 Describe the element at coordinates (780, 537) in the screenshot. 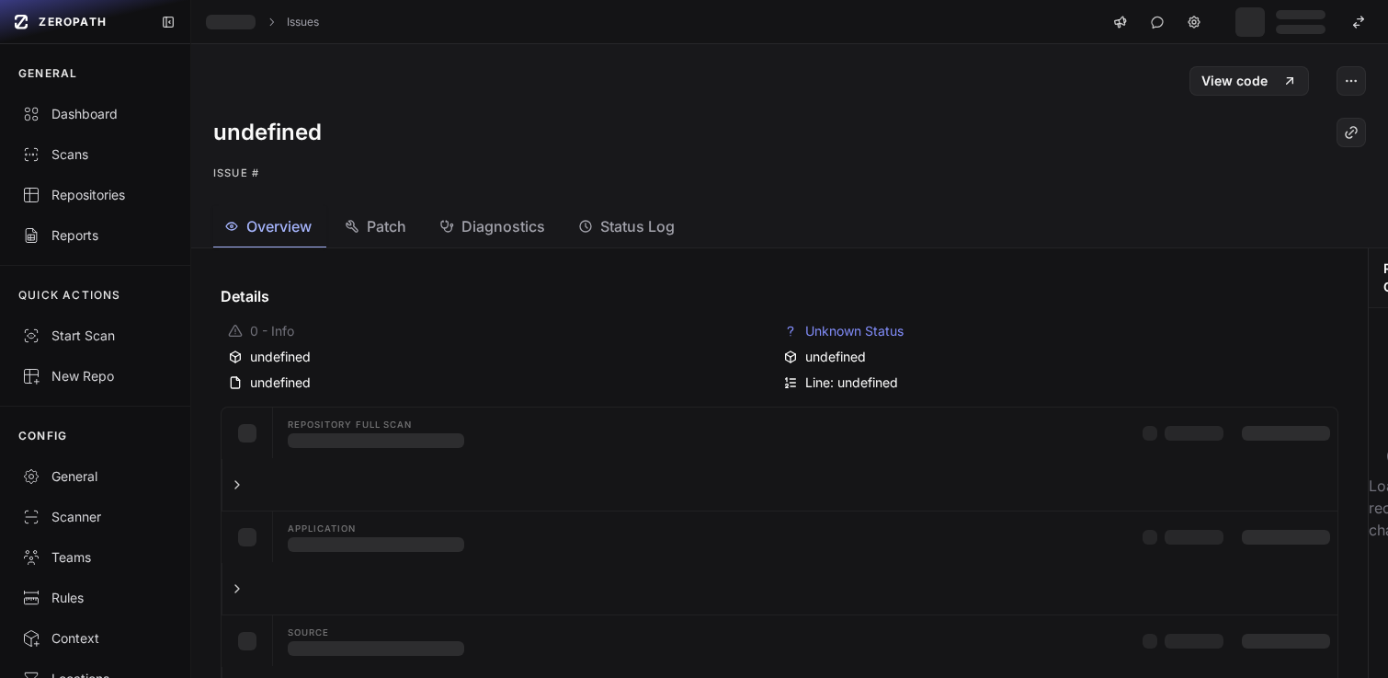

I see `button: Application` at that location.